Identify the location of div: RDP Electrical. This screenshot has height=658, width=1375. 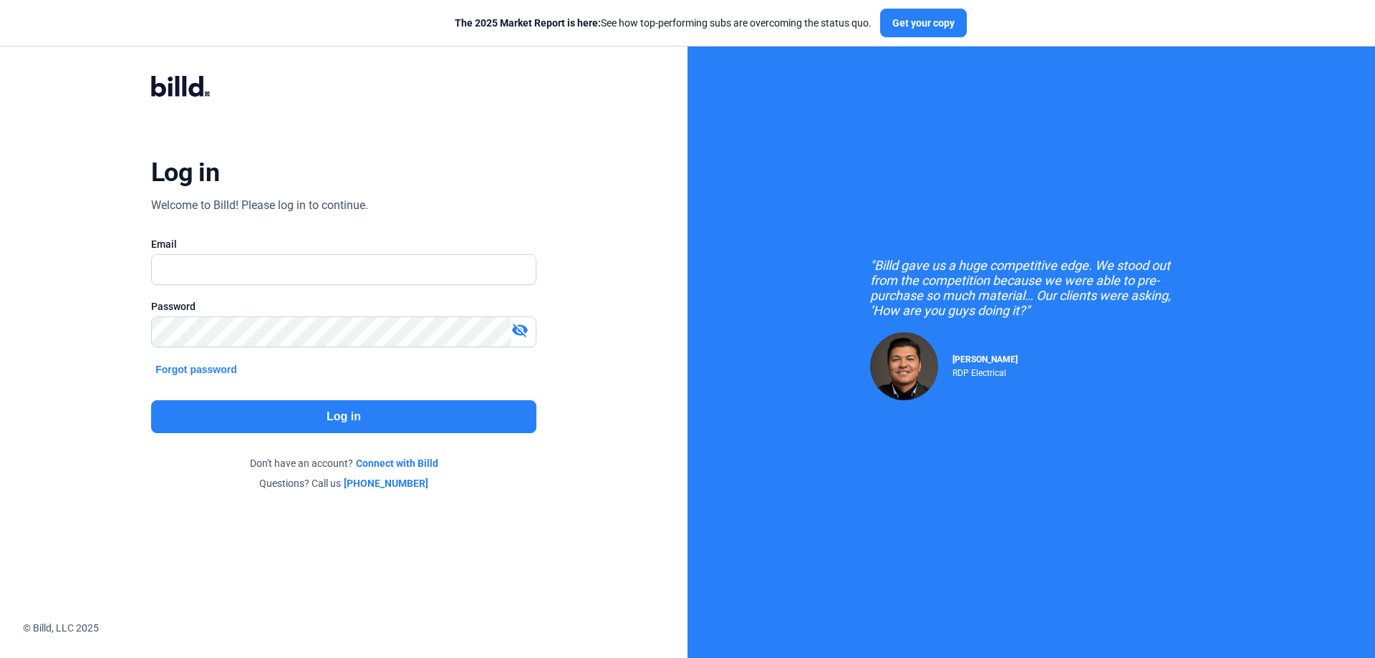
(985, 371).